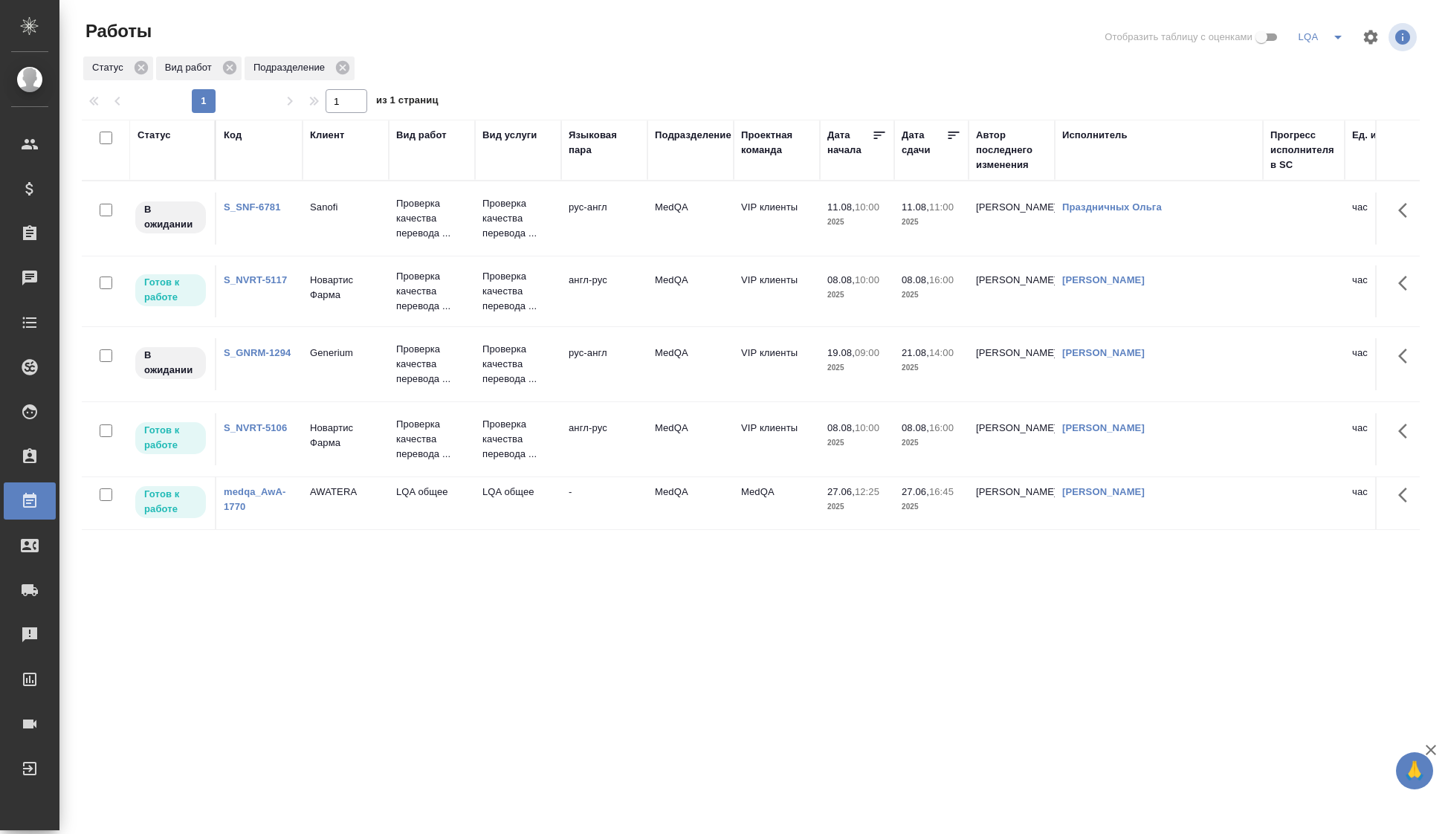 The height and width of the screenshot is (834, 1448). I want to click on div: Дата начала, so click(850, 143).